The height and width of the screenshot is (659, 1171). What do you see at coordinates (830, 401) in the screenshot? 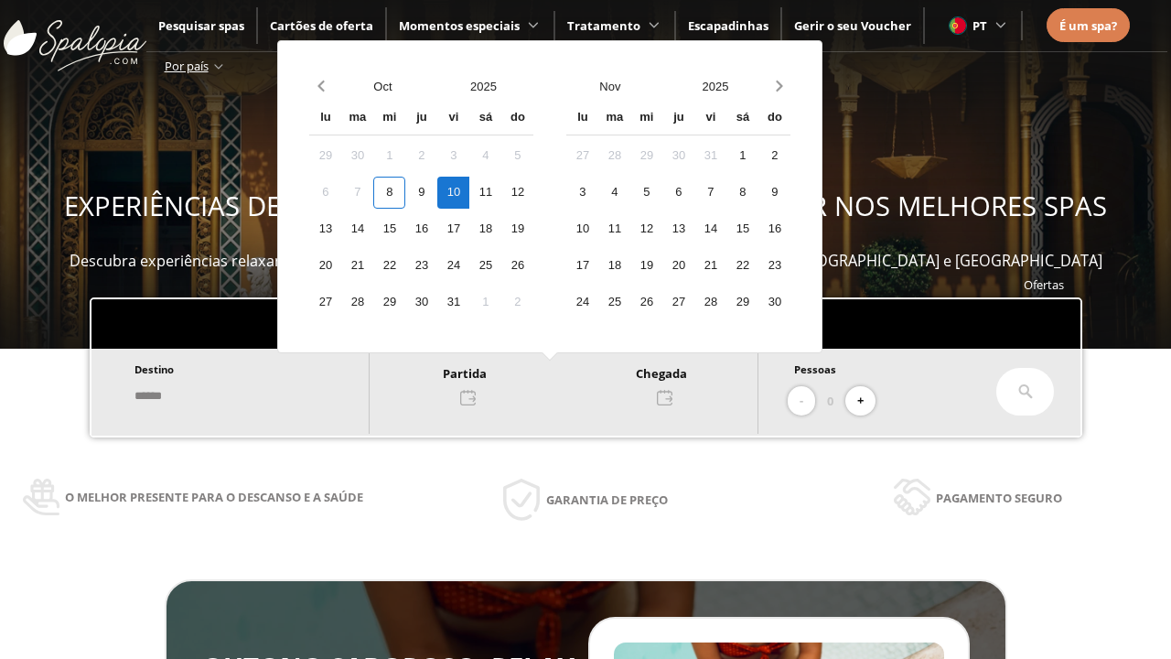
I see `span: 0` at bounding box center [830, 401].